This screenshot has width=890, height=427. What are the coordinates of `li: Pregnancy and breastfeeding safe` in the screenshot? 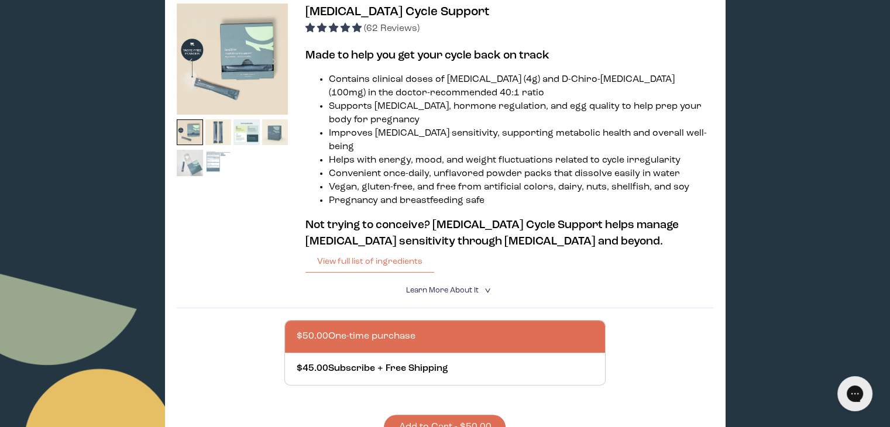 It's located at (520, 201).